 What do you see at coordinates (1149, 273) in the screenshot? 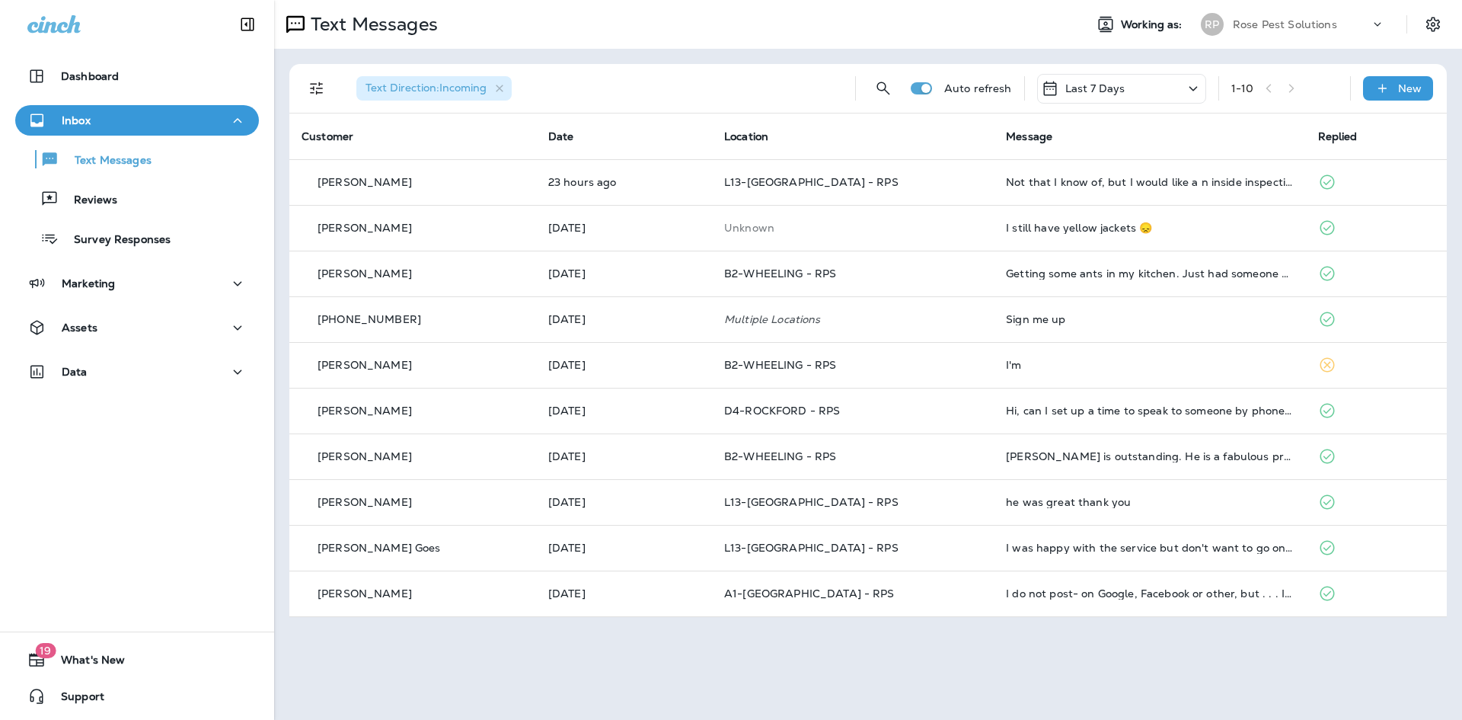
I see `div: Getting some ants in my kitchen. Just had someone do interior spraying I believe last week` at bounding box center [1149, 273].